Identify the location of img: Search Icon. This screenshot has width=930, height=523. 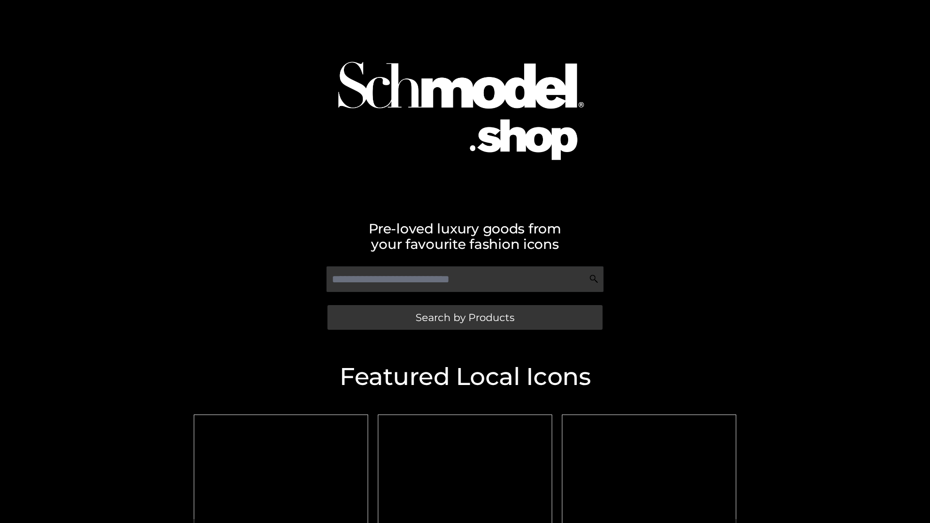
(594, 279).